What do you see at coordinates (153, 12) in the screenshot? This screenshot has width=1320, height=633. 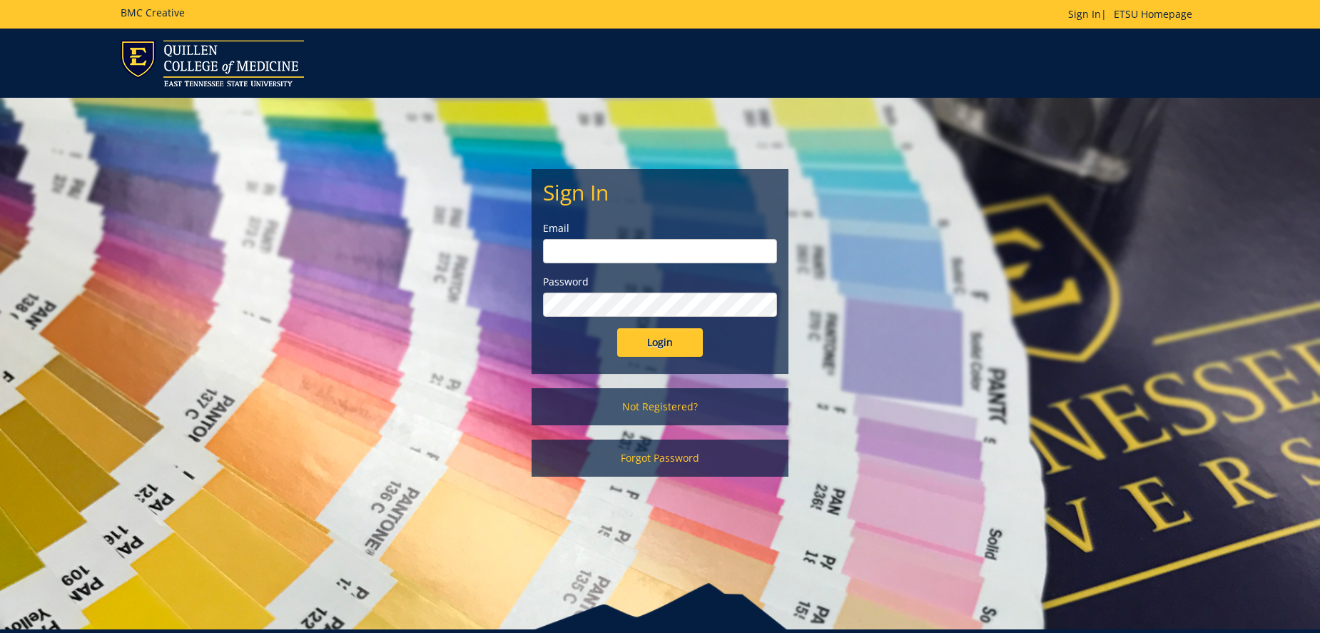 I see `h5: BMC Creative` at bounding box center [153, 12].